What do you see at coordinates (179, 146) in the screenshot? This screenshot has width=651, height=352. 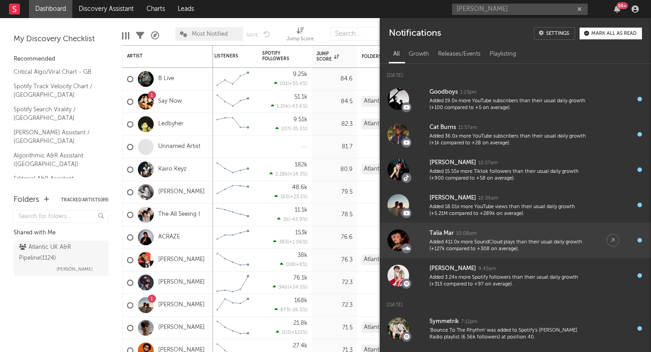 I see `a: Unnamed Artist` at bounding box center [179, 146].